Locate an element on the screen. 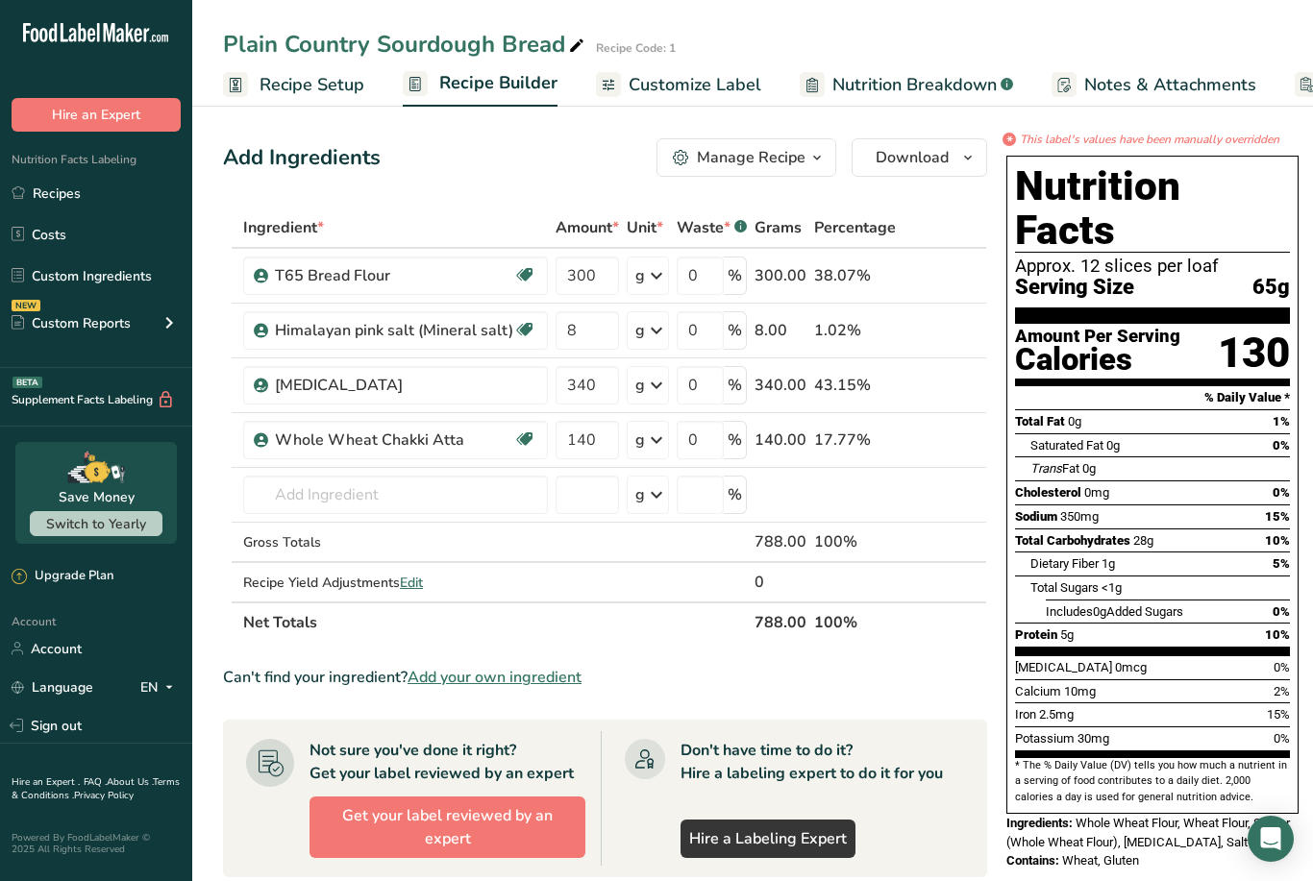 The height and width of the screenshot is (881, 1313). span: 2.5mg is located at coordinates (1056, 714).